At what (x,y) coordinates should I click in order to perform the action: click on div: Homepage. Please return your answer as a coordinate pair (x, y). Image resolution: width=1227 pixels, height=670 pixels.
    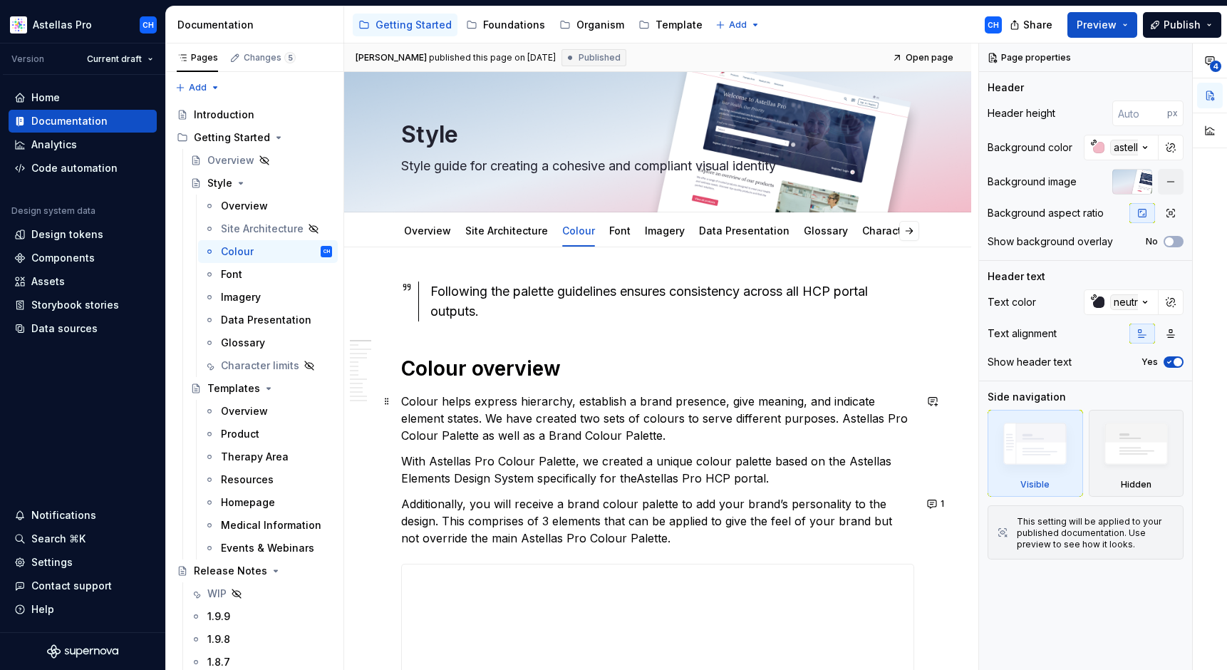
    Looking at the image, I should click on (248, 502).